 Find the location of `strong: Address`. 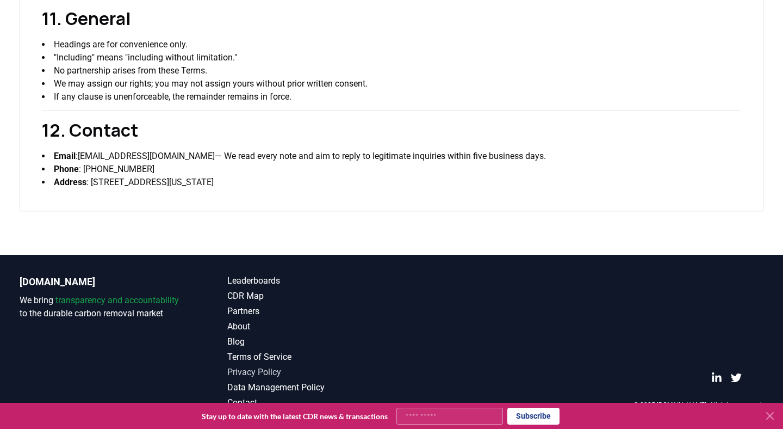

strong: Address is located at coordinates (70, 182).